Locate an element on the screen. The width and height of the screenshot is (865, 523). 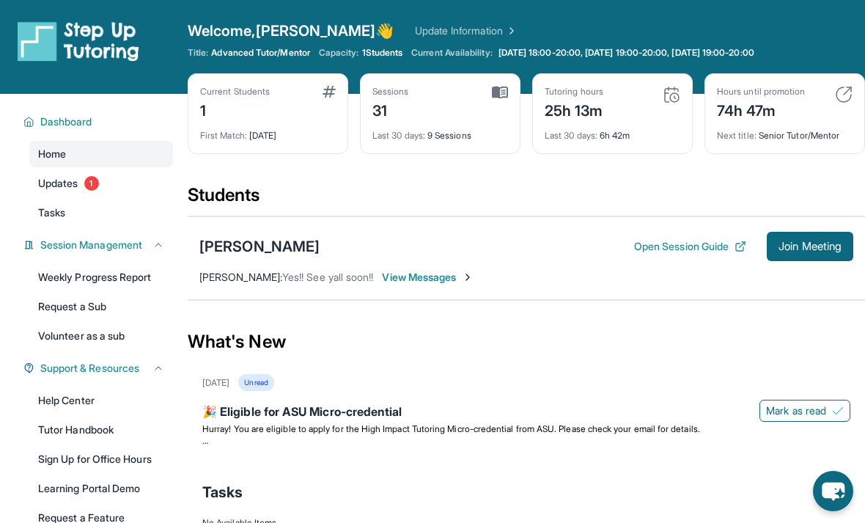
span: Current Availability: is located at coordinates (452, 53).